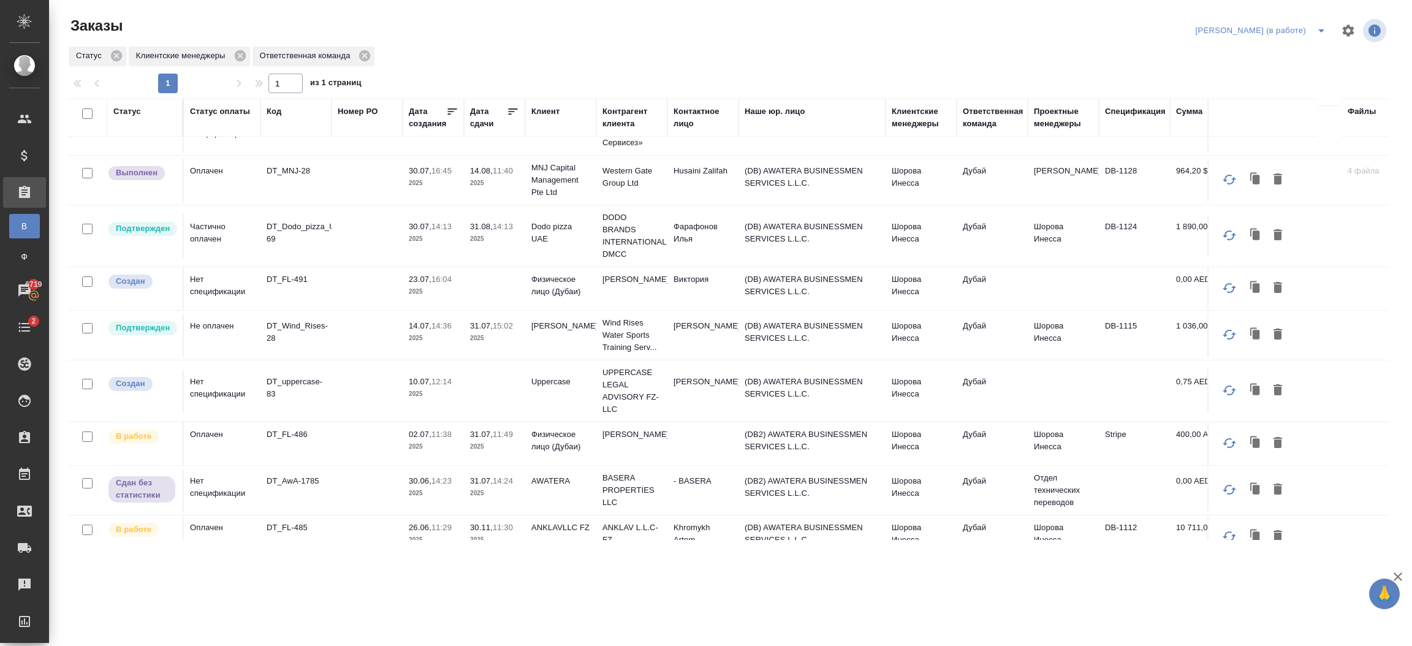 The width and height of the screenshot is (1412, 646). What do you see at coordinates (296, 171) in the screenshot?
I see `p: DT_MNJ-28` at bounding box center [296, 171].